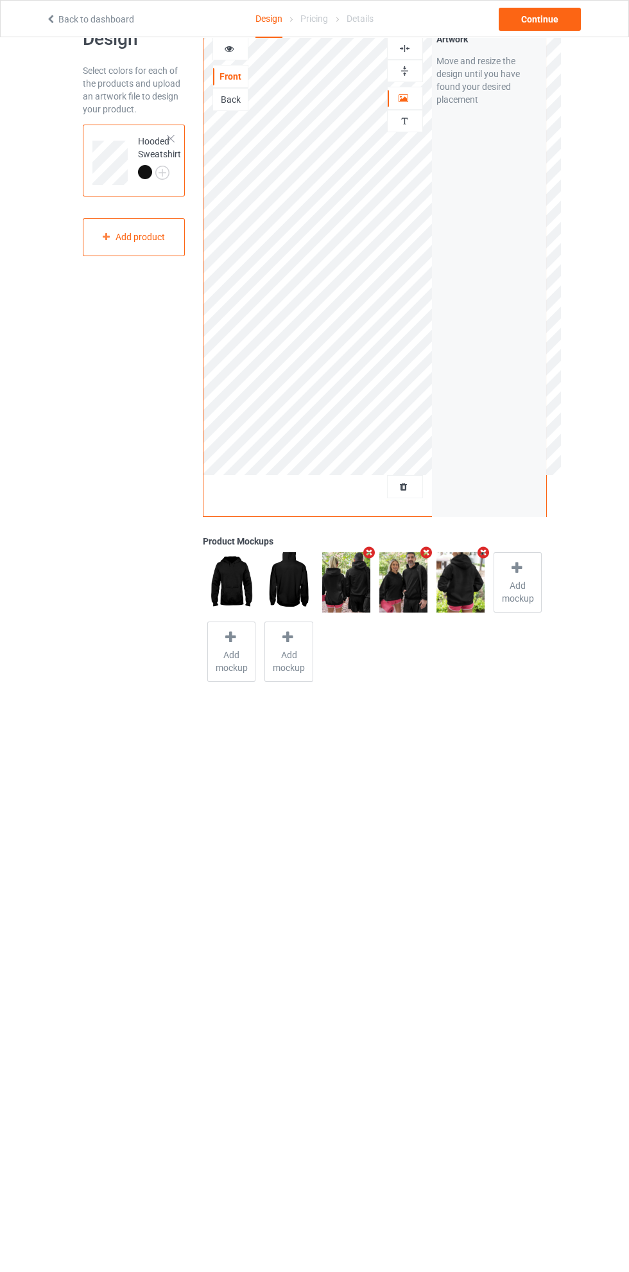  I want to click on div: Design, so click(269, 19).